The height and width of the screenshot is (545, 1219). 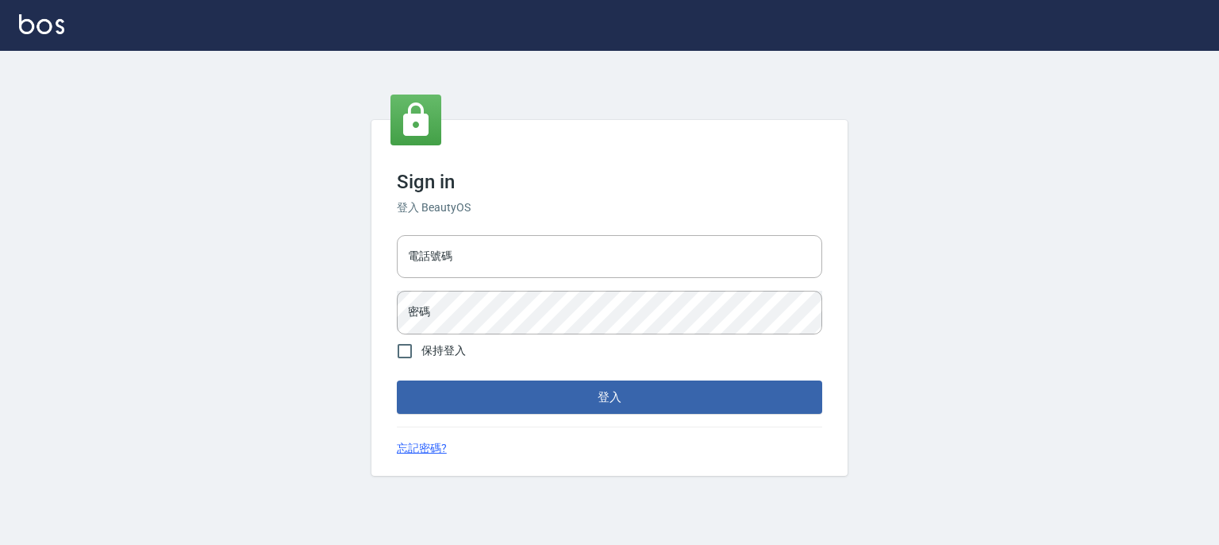 What do you see at coordinates (610, 207) in the screenshot?
I see `h6: 登入 BeautyOS` at bounding box center [610, 207].